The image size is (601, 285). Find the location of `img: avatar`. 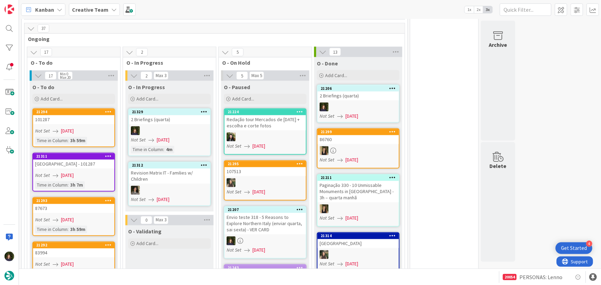

img: avatar is located at coordinates (9, 276).